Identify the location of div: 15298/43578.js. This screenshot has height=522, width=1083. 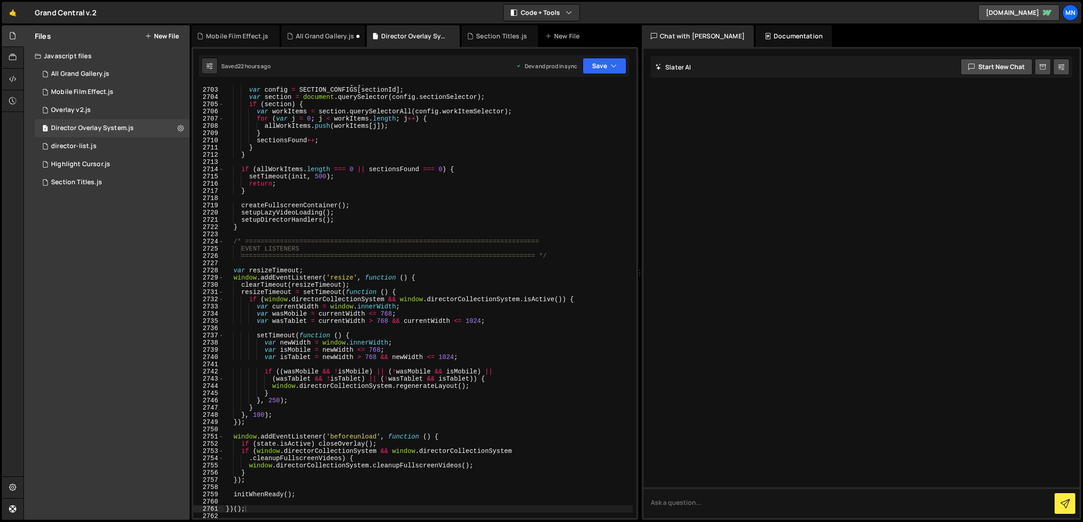
(112, 74).